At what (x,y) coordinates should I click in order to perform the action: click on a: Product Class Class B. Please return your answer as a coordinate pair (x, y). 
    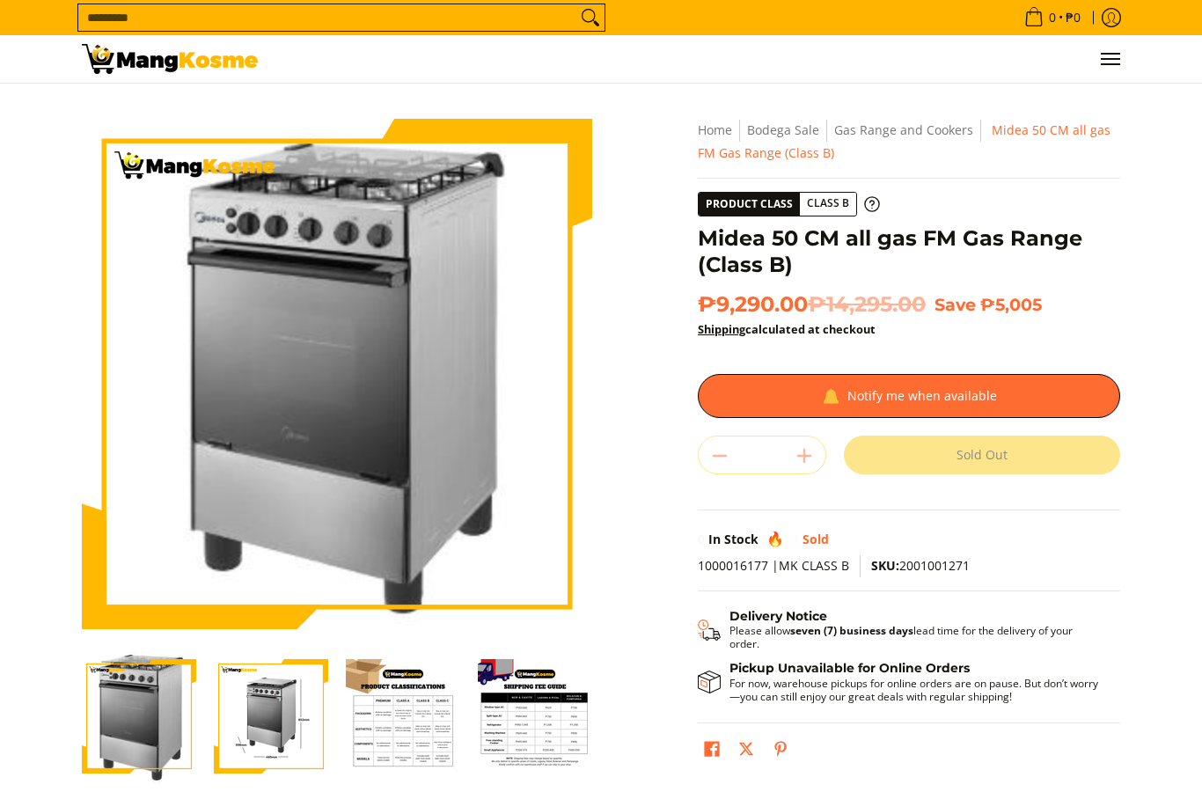
    Looking at the image, I should click on (788, 204).